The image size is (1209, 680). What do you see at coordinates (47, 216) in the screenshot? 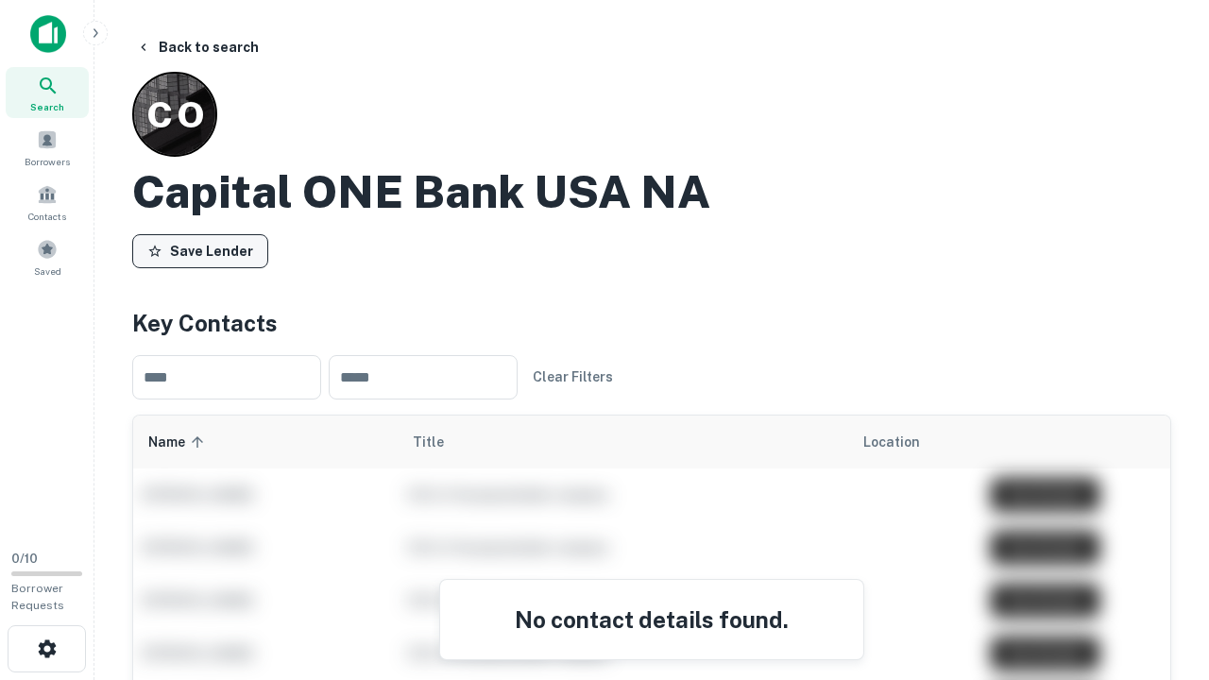
I see `span: Contacts` at bounding box center [47, 216].